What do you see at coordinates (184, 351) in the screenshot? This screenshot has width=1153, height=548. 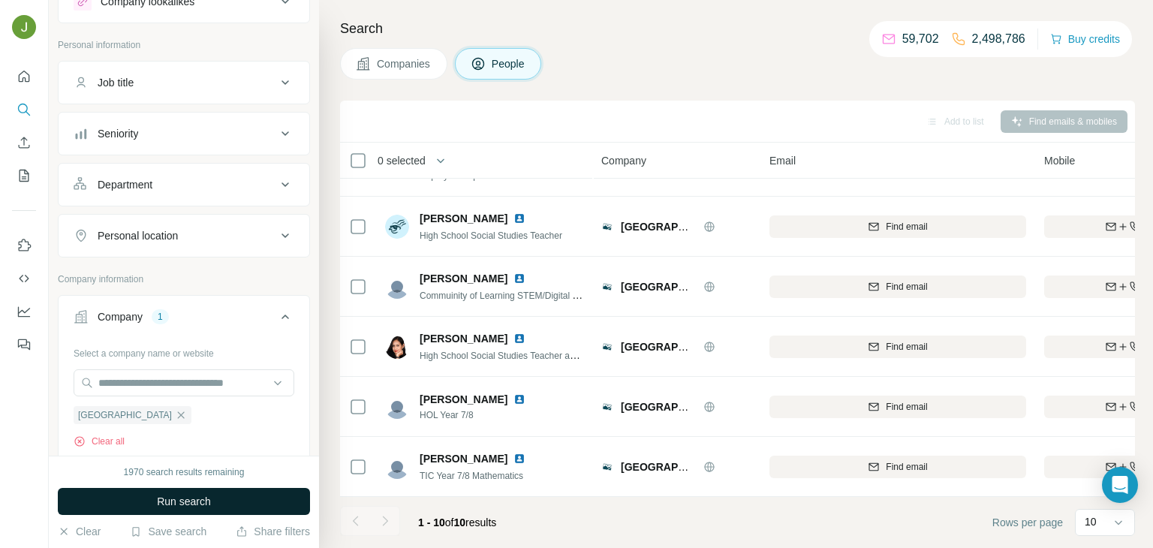 I see `div: Select a company name or website` at bounding box center [184, 351].